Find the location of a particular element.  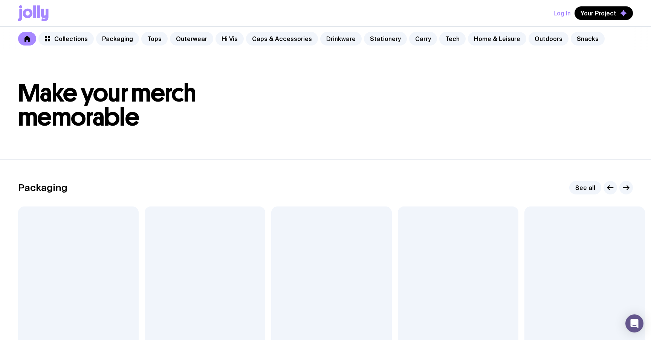

a: Tech is located at coordinates (452, 39).